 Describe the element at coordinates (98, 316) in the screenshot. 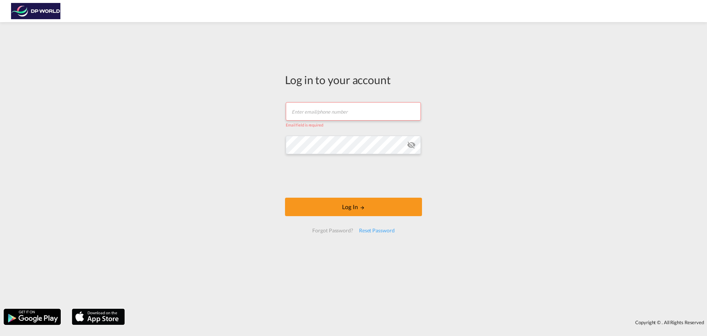

I see `img: apple.png` at that location.